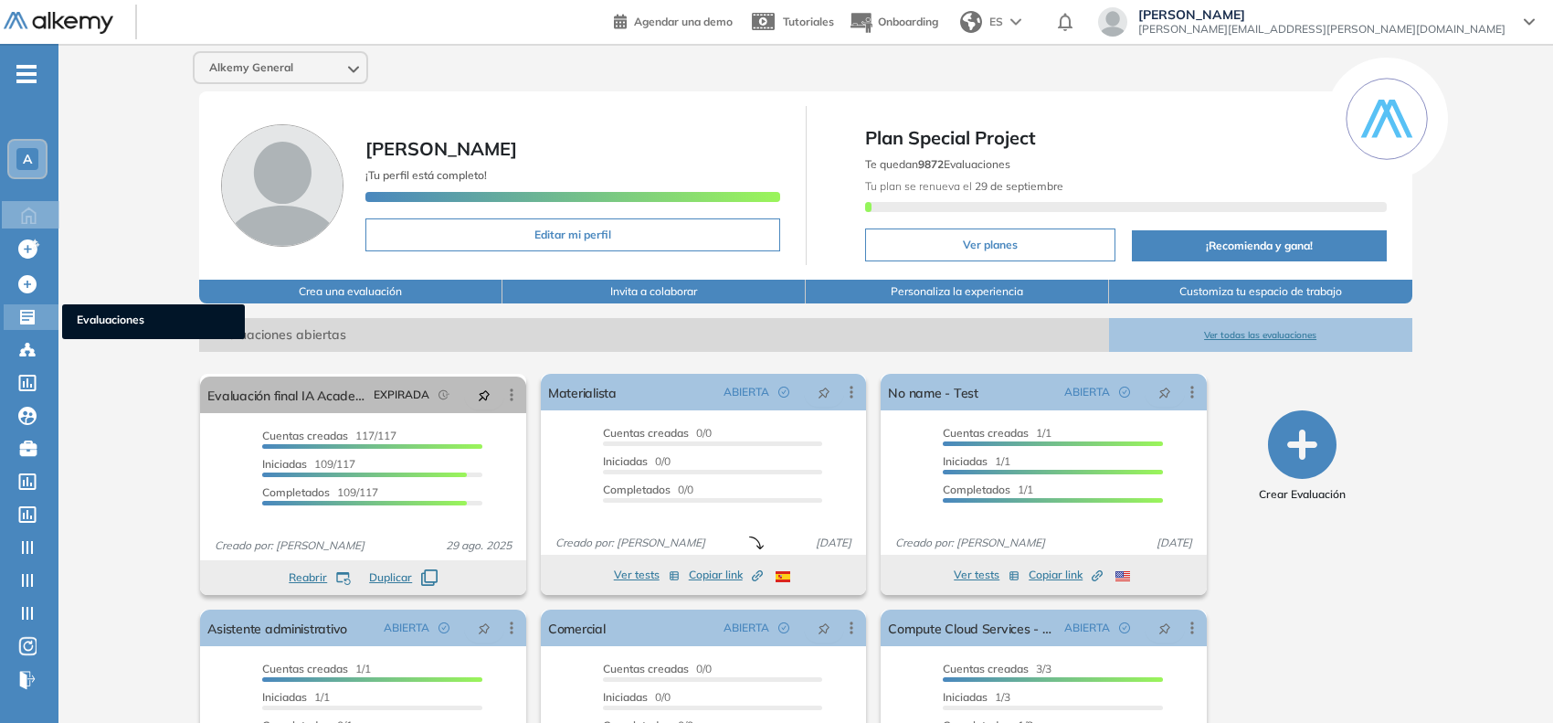 This screenshot has height=723, width=1553. I want to click on img: ESP, so click(783, 576).